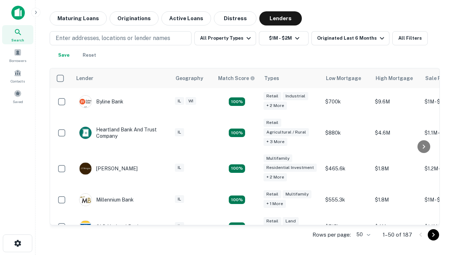 Image resolution: width=454 pixels, height=255 pixels. What do you see at coordinates (89, 55) in the screenshot?
I see `button: Reset` at bounding box center [89, 55].